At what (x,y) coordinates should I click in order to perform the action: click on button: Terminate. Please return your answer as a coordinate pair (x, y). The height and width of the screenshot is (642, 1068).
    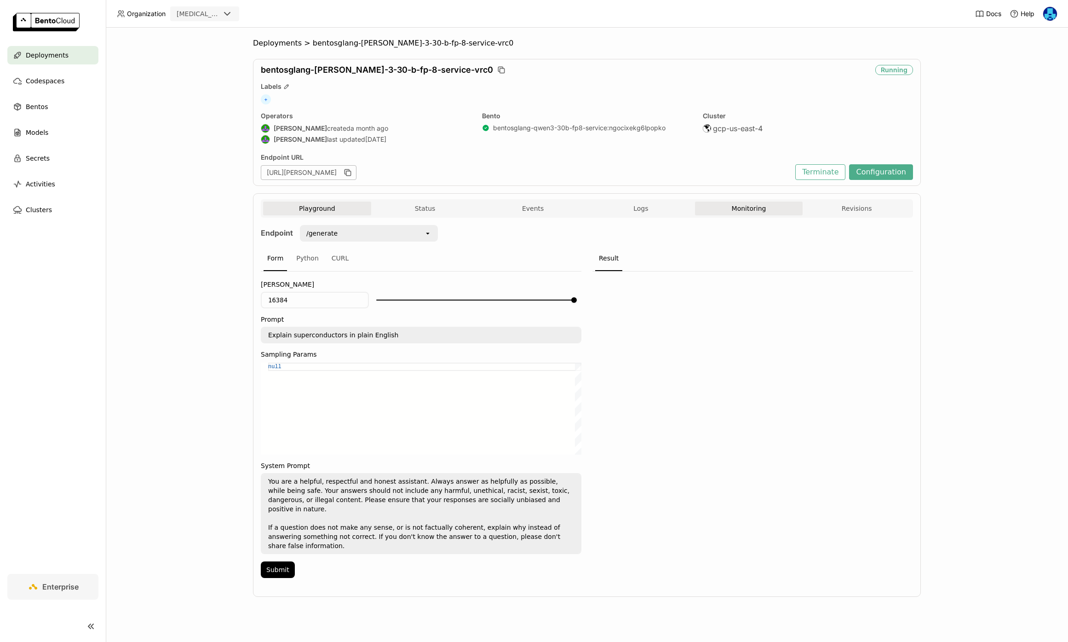
    Looking at the image, I should click on (820, 172).